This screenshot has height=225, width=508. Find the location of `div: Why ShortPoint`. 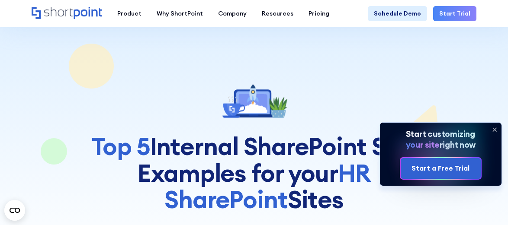

div: Why ShortPoint is located at coordinates (179, 13).